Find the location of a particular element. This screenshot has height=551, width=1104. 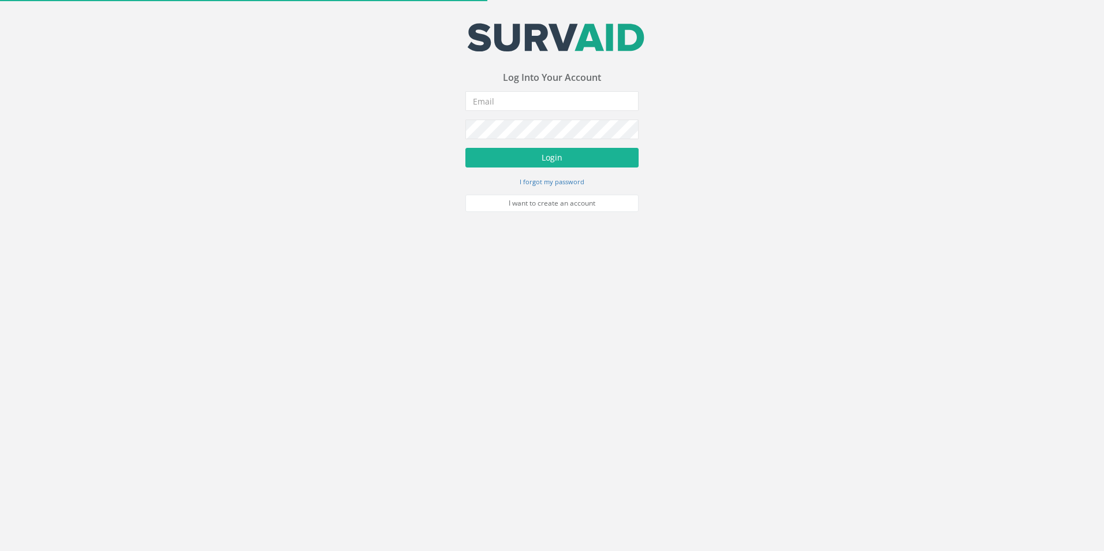

a: I want to create an account is located at coordinates (552, 203).